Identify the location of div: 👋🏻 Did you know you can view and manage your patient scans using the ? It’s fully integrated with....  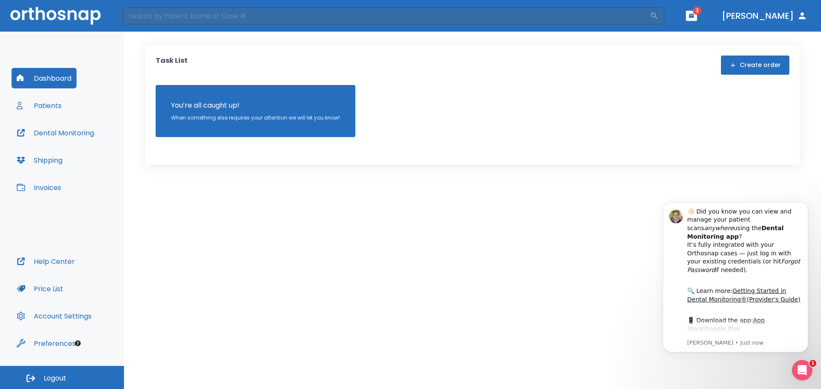
(94, 54).